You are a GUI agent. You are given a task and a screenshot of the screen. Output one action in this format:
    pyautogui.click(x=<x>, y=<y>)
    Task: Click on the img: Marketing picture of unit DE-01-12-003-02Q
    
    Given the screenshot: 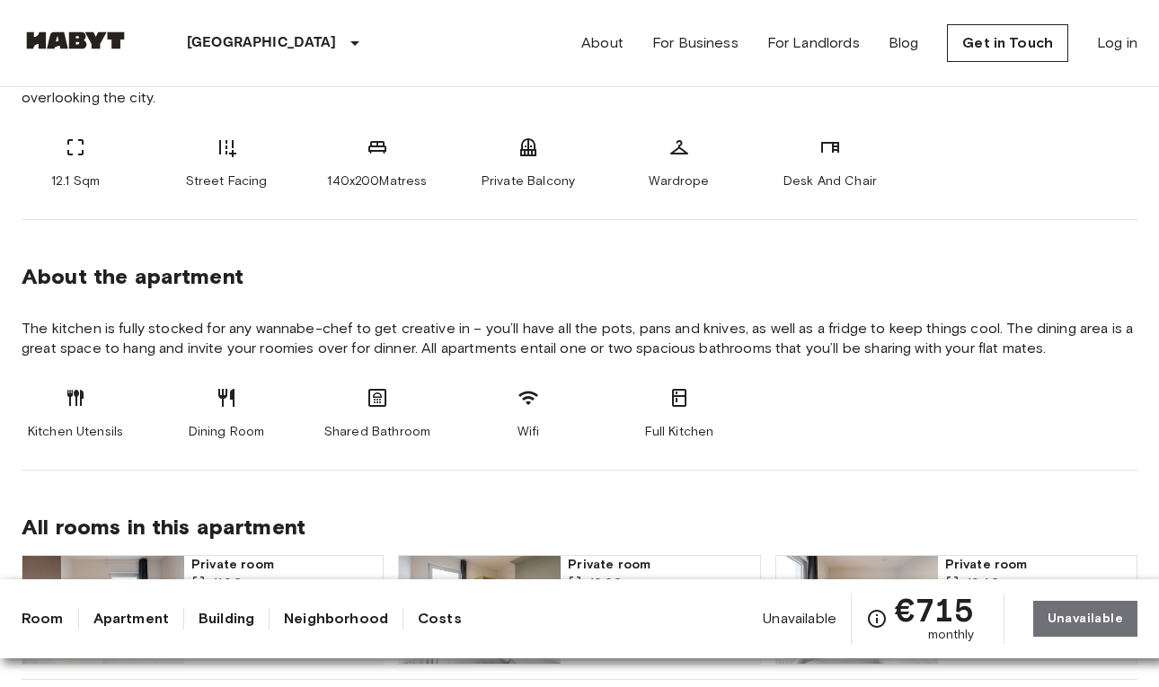 What is the action you would take?
    pyautogui.click(x=857, y=610)
    